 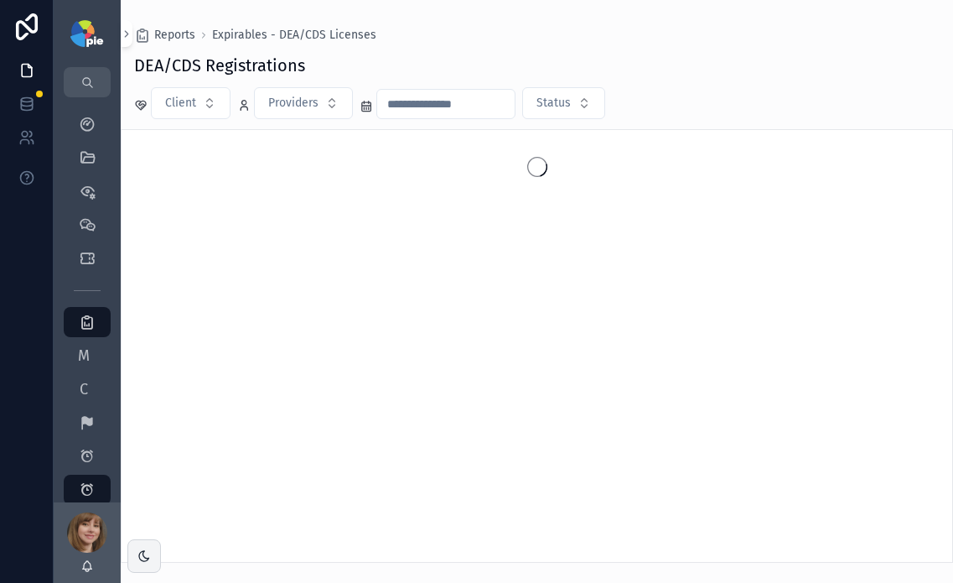 I want to click on span: C, so click(x=84, y=389).